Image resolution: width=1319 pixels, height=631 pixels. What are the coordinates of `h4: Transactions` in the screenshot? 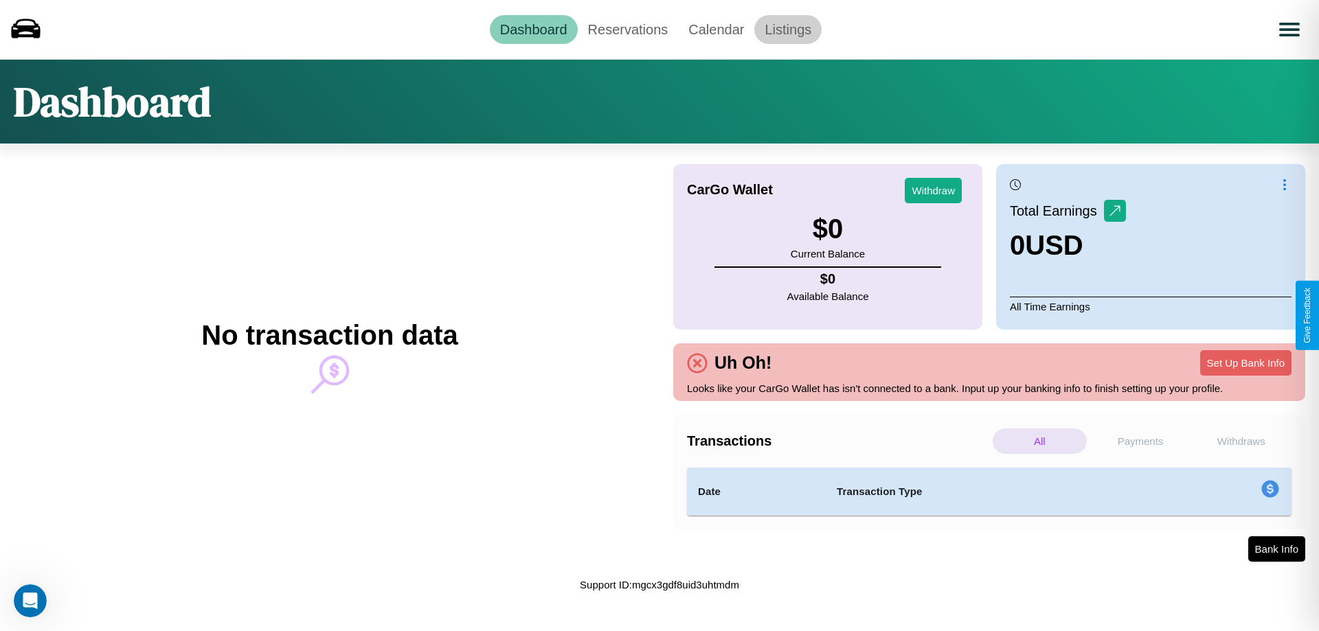 It's located at (838, 441).